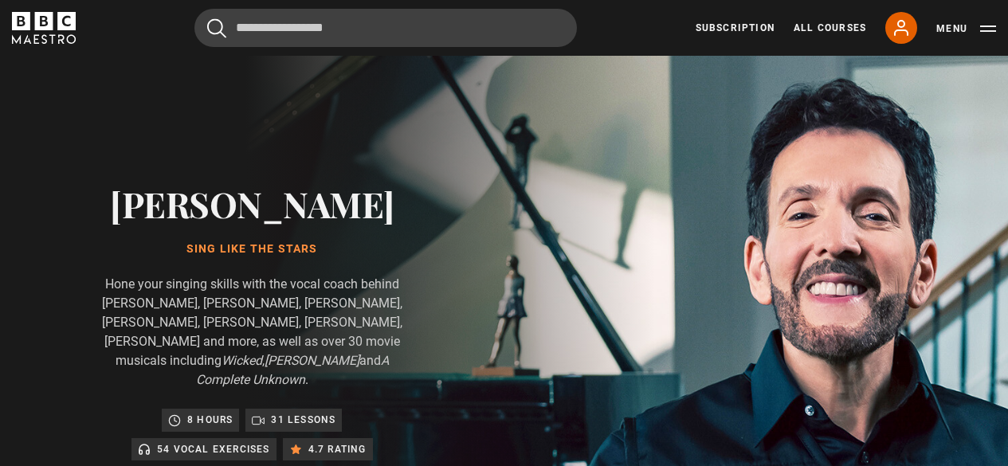 The height and width of the screenshot is (466, 1008). What do you see at coordinates (292, 370) in the screenshot?
I see `i: A Complete Unknown` at bounding box center [292, 370].